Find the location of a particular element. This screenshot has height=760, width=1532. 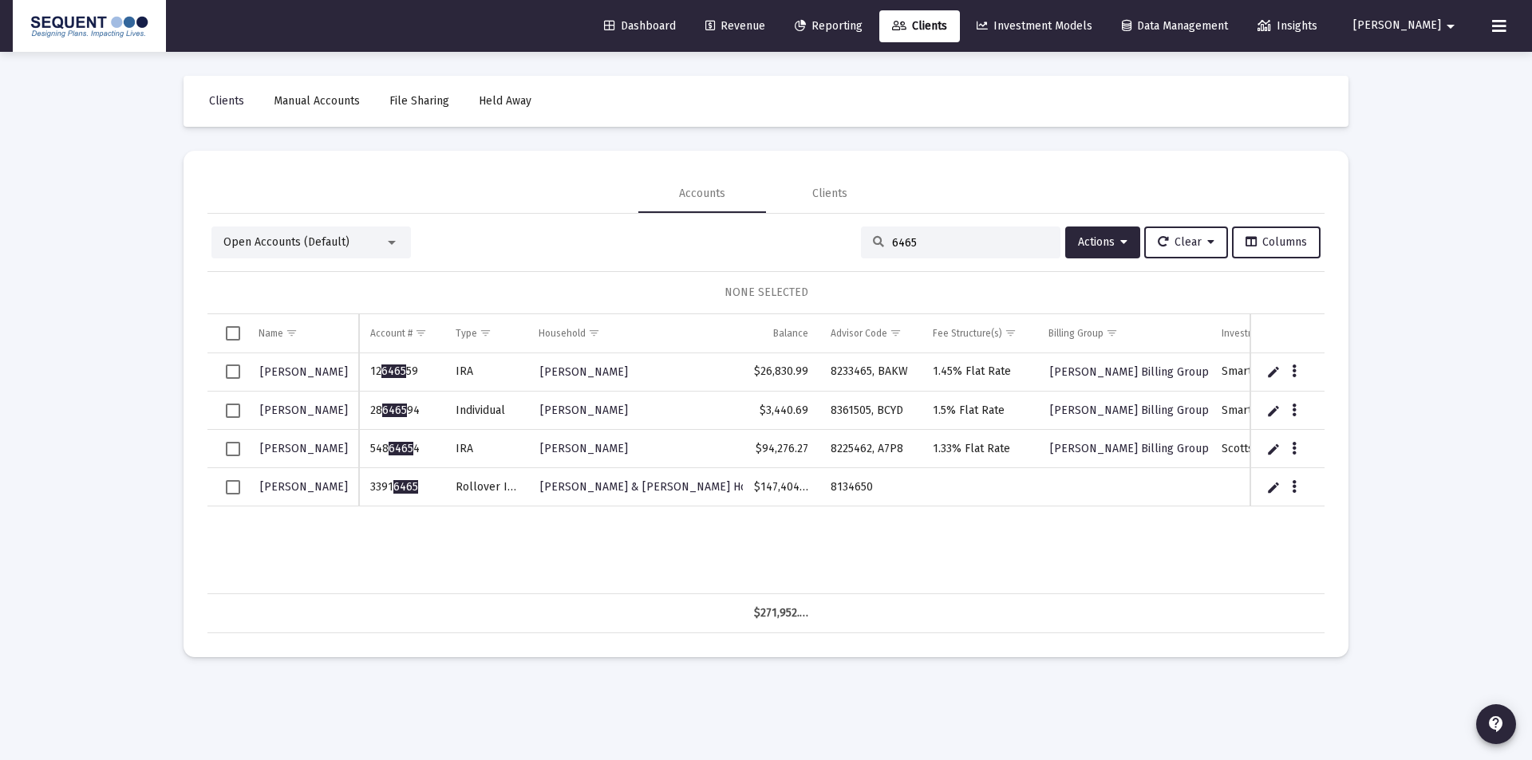

span: File Sharing is located at coordinates (419, 101).